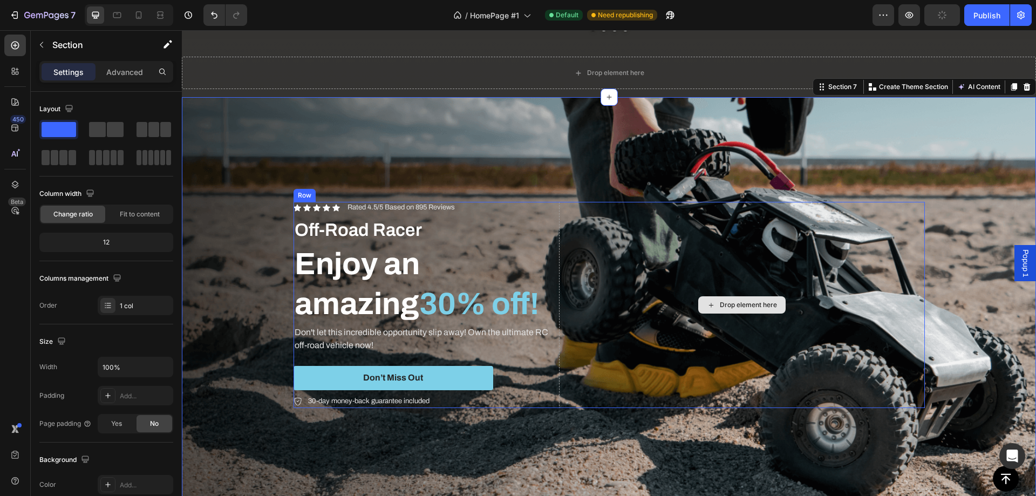 The image size is (1036, 496). What do you see at coordinates (65, 423) in the screenshot?
I see `div: Page padding` at bounding box center [65, 423].